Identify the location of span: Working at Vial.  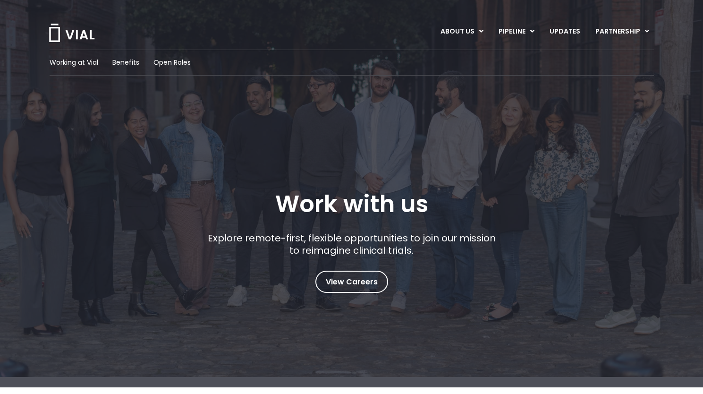
(74, 62).